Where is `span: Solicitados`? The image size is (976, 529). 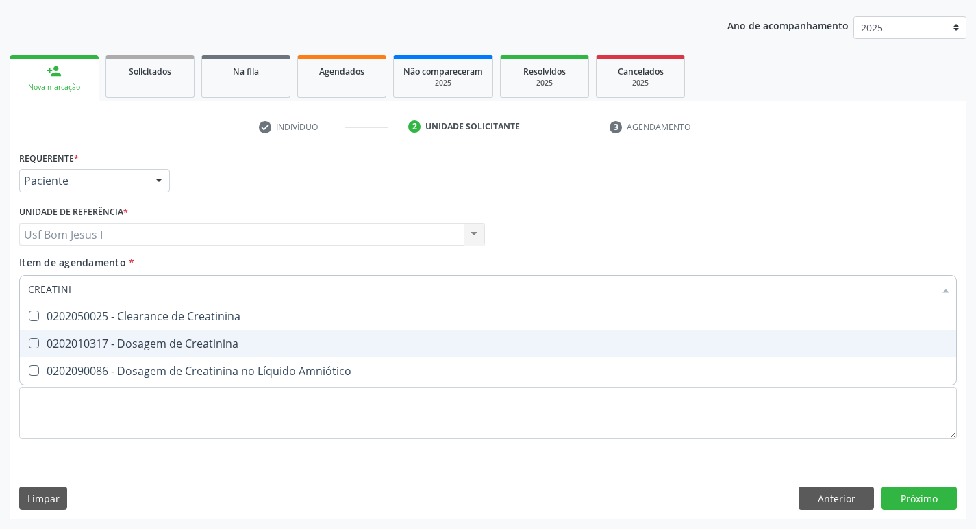
span: Solicitados is located at coordinates (150, 71).